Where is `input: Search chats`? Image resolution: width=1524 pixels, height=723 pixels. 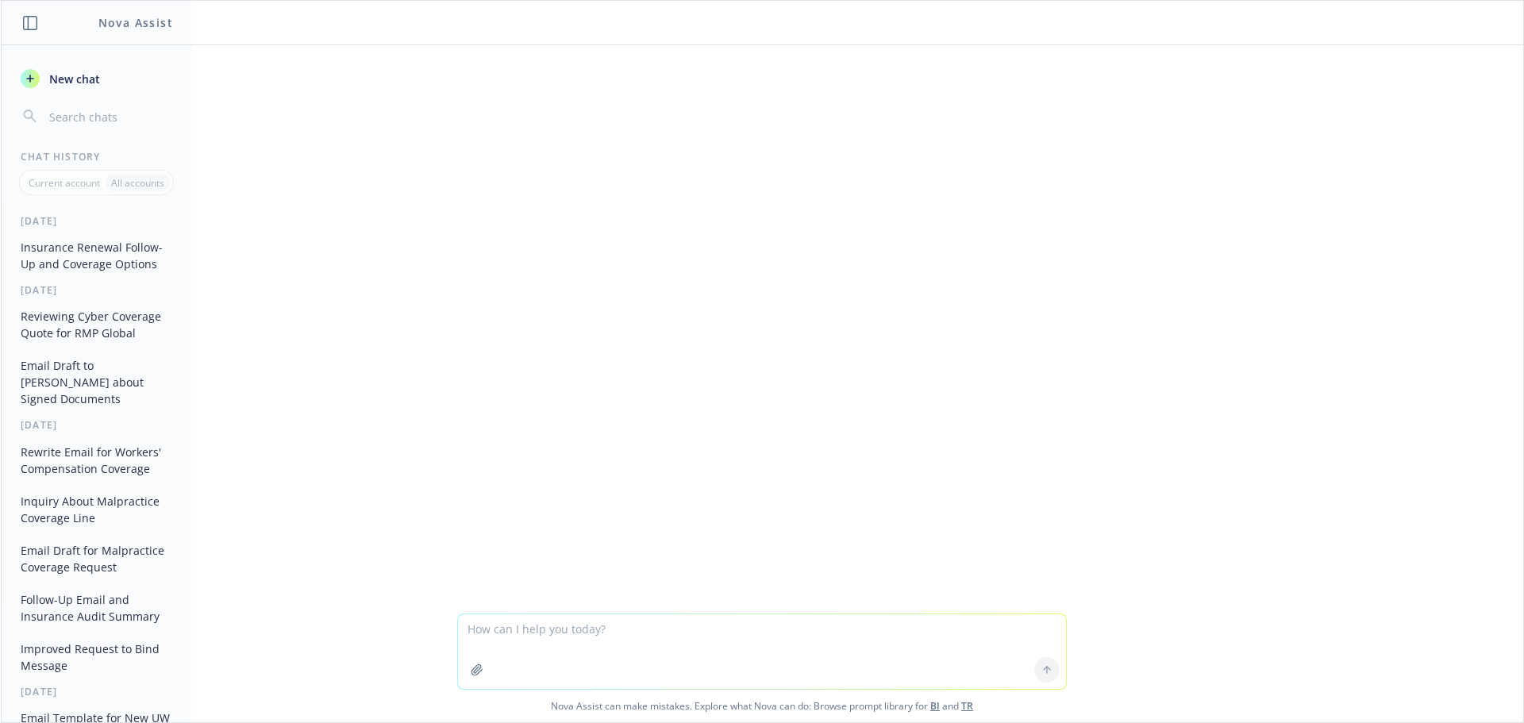
input: Search chats is located at coordinates (109, 117).